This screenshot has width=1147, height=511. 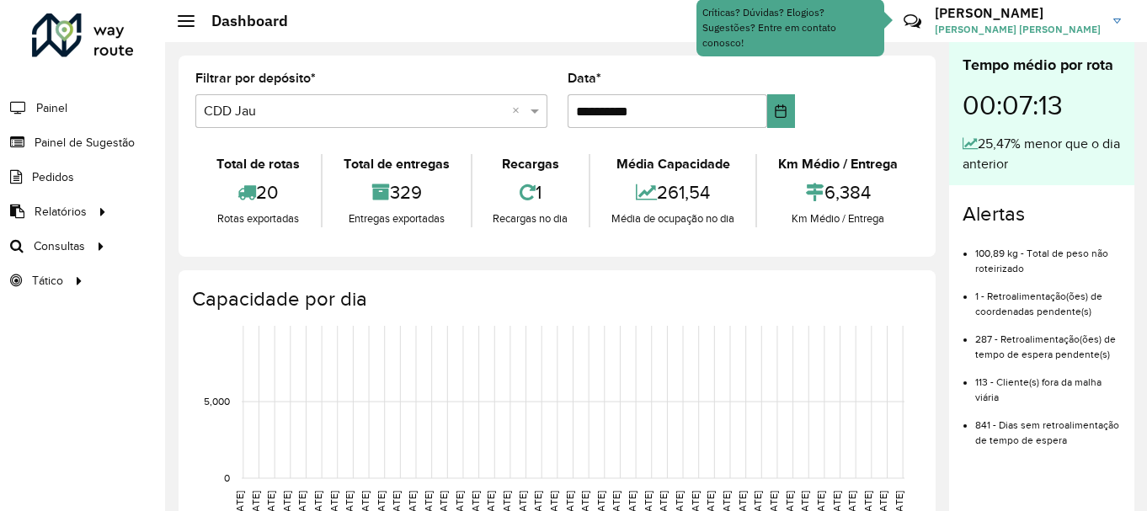 What do you see at coordinates (255, 78) in the screenshot?
I see `label: Filtrar por depósito` at bounding box center [255, 78].